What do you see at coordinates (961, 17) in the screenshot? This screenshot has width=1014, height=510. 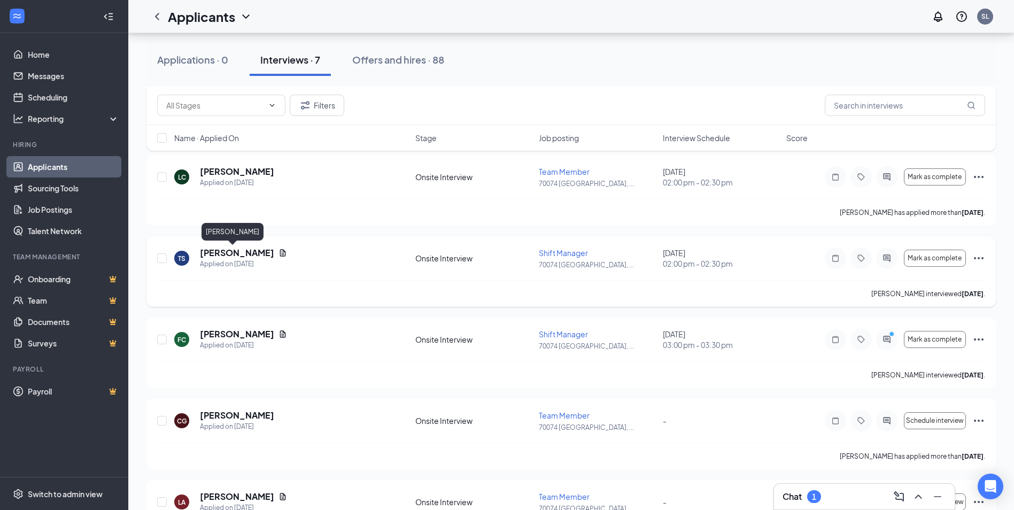 I see `svg: QuestionInfo` at bounding box center [961, 17].